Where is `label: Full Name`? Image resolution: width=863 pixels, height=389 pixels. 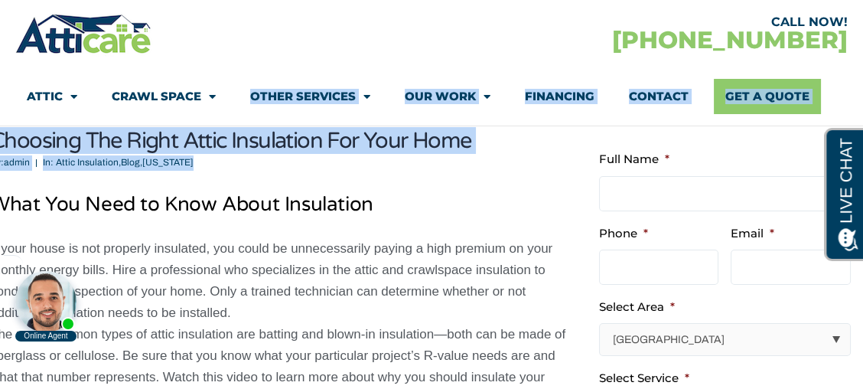
label: Full Name is located at coordinates (634, 159).